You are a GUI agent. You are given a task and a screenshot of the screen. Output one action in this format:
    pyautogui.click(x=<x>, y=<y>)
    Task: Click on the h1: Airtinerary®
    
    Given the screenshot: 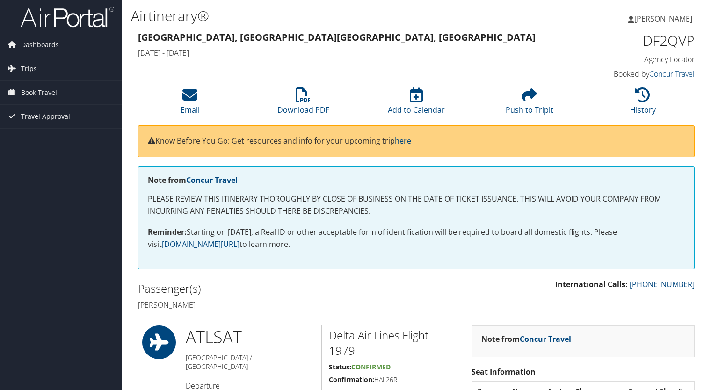 What is the action you would take?
    pyautogui.click(x=321, y=16)
    